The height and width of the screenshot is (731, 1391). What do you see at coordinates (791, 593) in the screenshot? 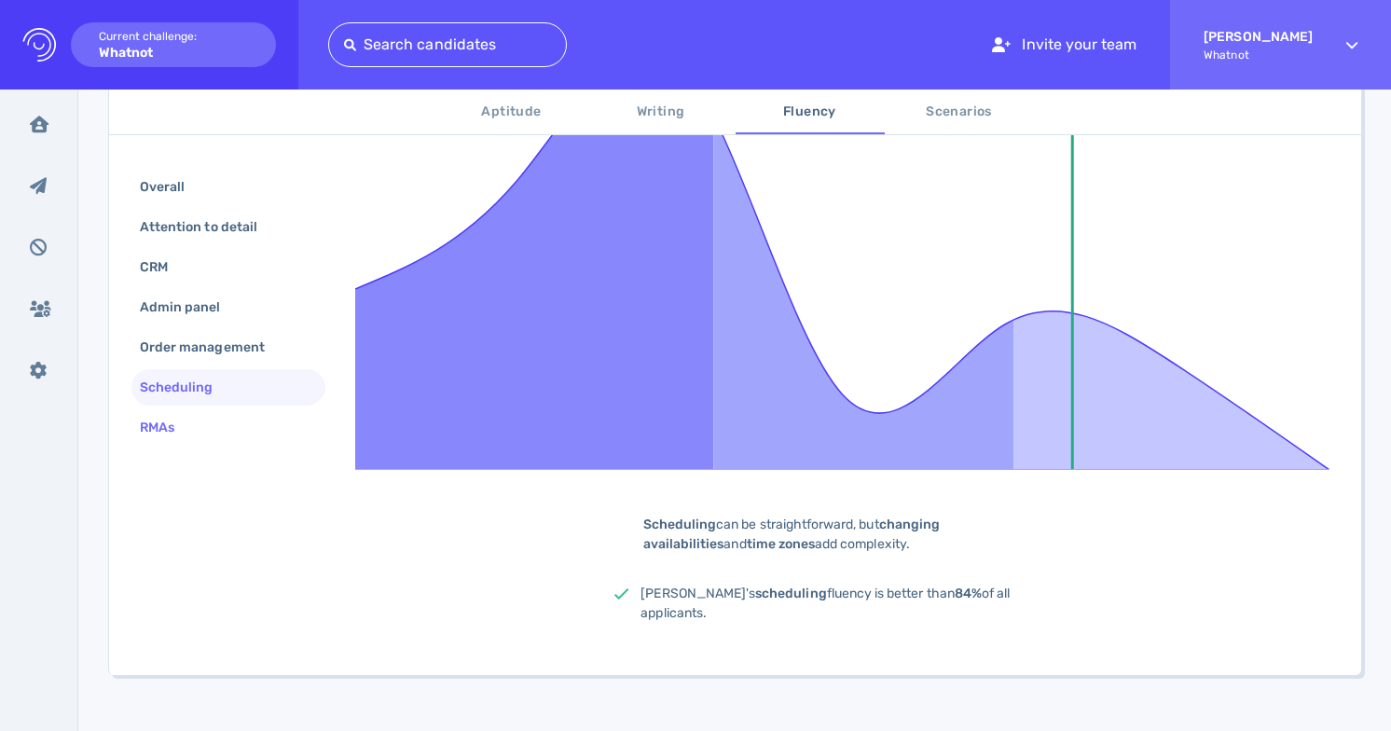
I see `b: scheduling` at bounding box center [791, 593].